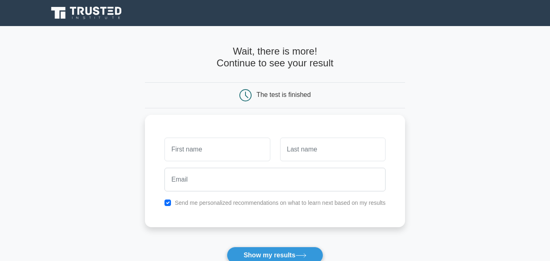  I want to click on div: The test is finished, so click(284, 95).